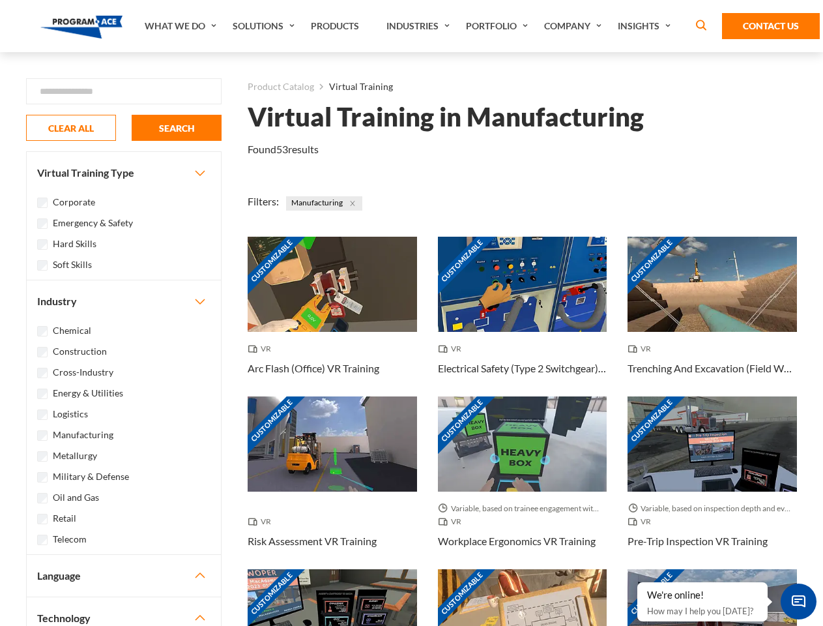  What do you see at coordinates (523, 368) in the screenshot?
I see `h3: Electrical Safety (Type 2 Switchgear) VR Training` at bounding box center [523, 368].